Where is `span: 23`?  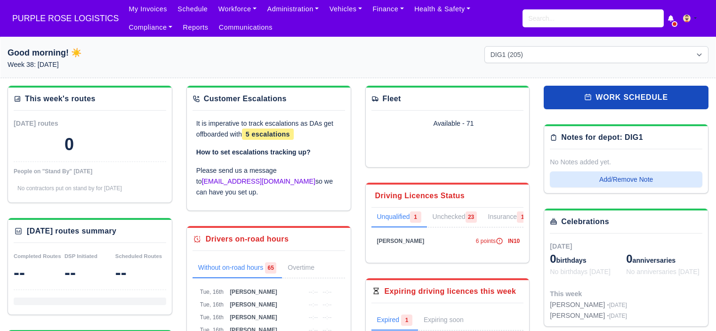 span: 23 is located at coordinates (471, 217).